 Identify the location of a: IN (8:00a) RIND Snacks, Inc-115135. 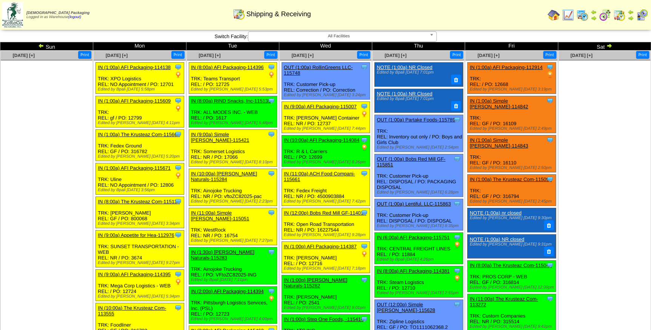
(231, 101).